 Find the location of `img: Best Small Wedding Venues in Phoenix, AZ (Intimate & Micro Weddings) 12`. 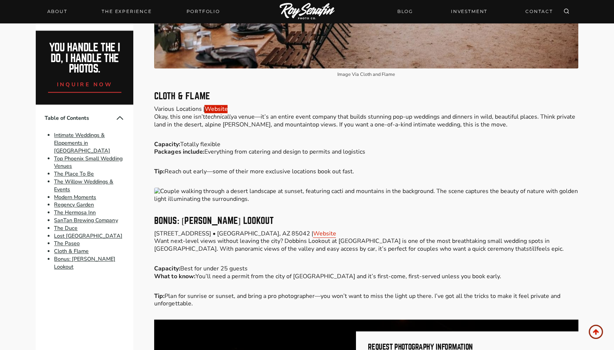

img: Best Small Wedding Venues in Phoenix, AZ (Intimate & Micro Weddings) 12 is located at coordinates (366, 195).